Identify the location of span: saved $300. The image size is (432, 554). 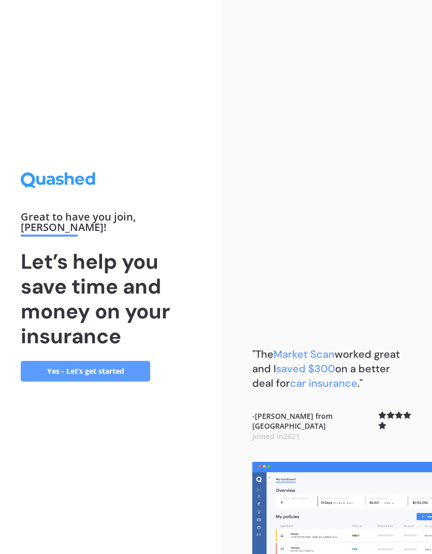
(306, 369).